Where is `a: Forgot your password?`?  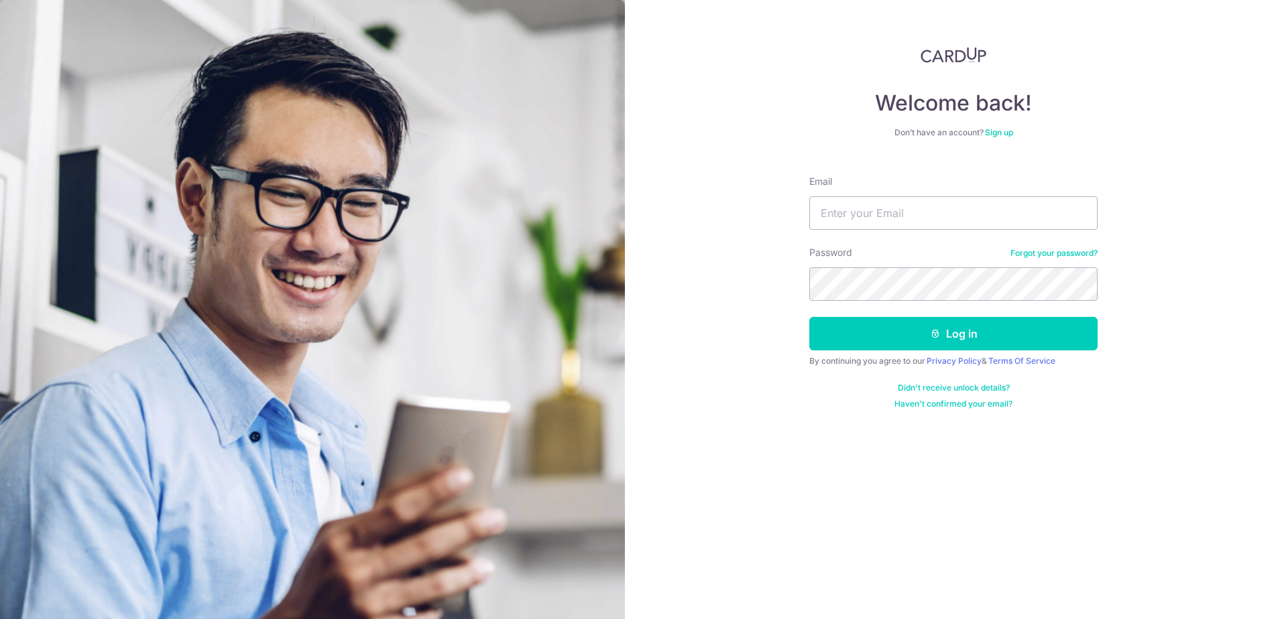 a: Forgot your password? is located at coordinates (1054, 253).